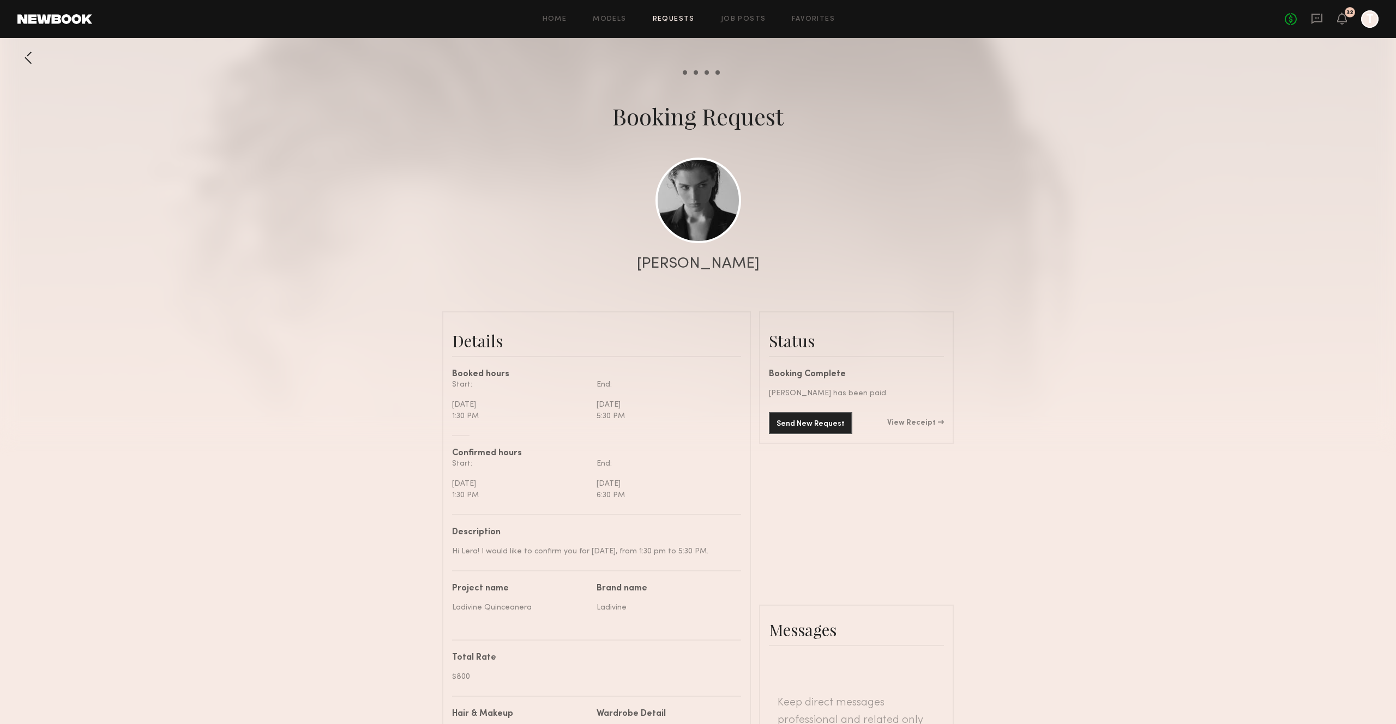 The image size is (1396, 724). What do you see at coordinates (856, 341) in the screenshot?
I see `div: Status` at bounding box center [856, 341].